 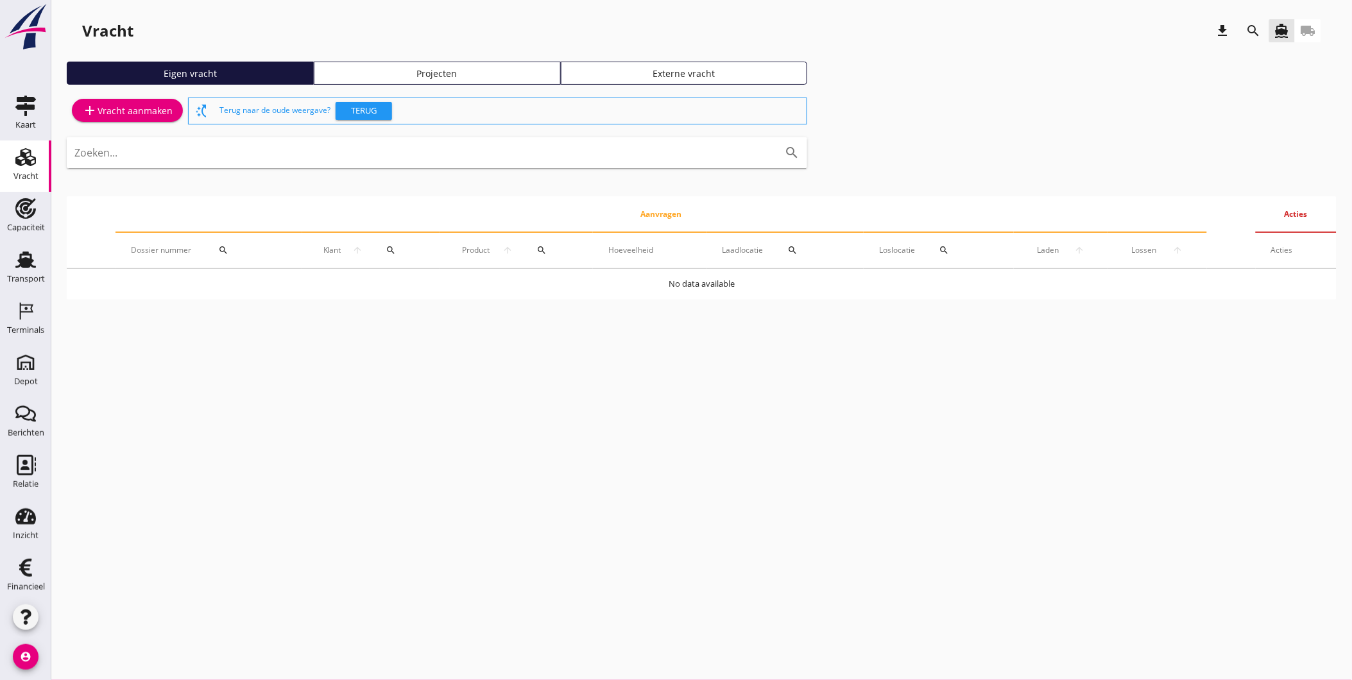 I want to click on i: download, so click(x=1223, y=31).